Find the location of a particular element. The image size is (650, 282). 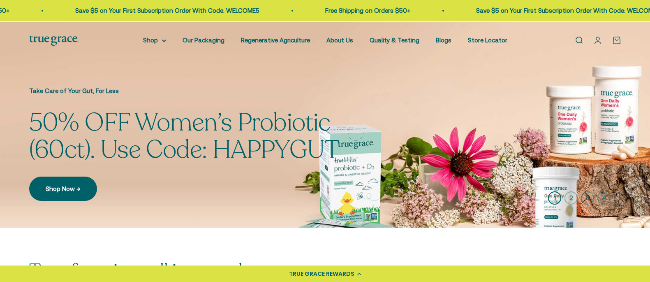

p: Take Care of Your Gut, For Less is located at coordinates (210, 91).